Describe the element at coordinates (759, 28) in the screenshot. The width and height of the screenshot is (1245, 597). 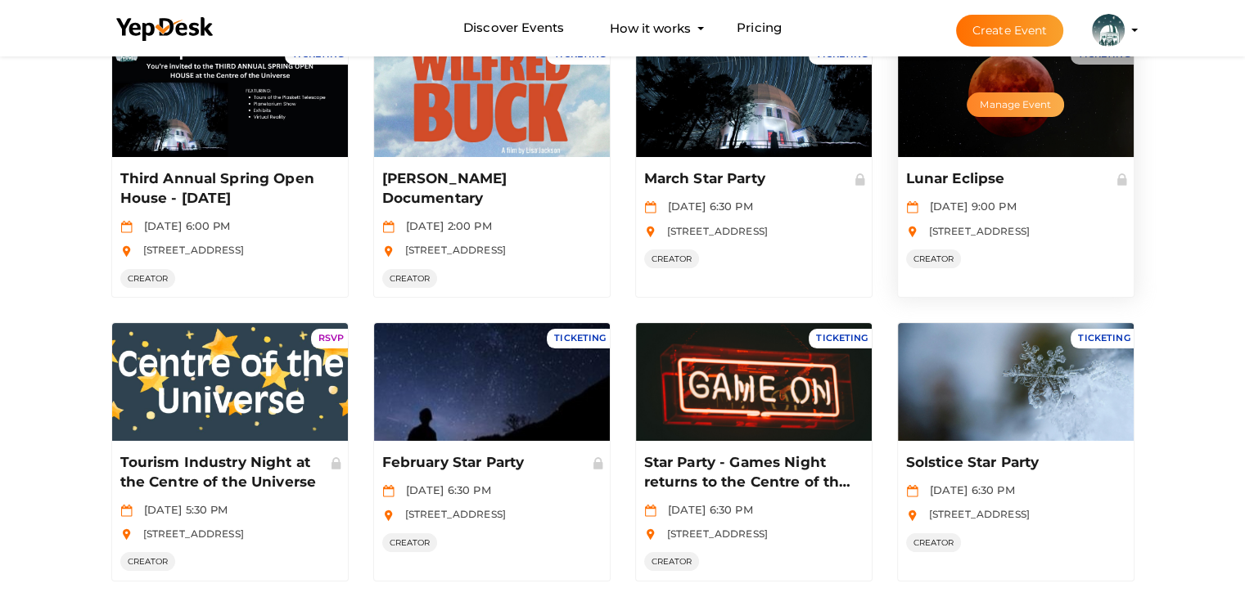
I see `a: Pricing` at that location.